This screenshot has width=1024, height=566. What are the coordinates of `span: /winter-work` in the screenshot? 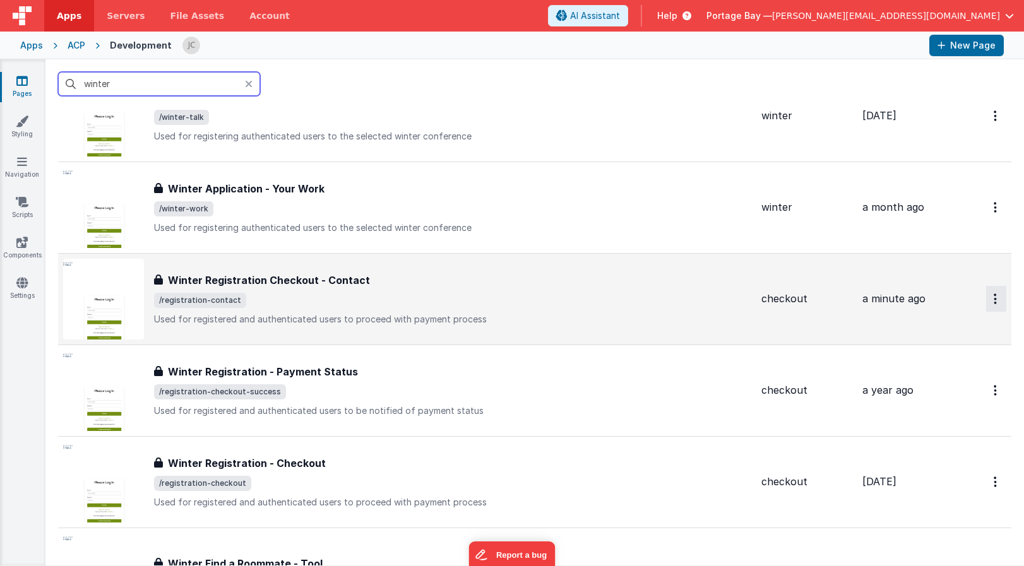 It's located at (184, 209).